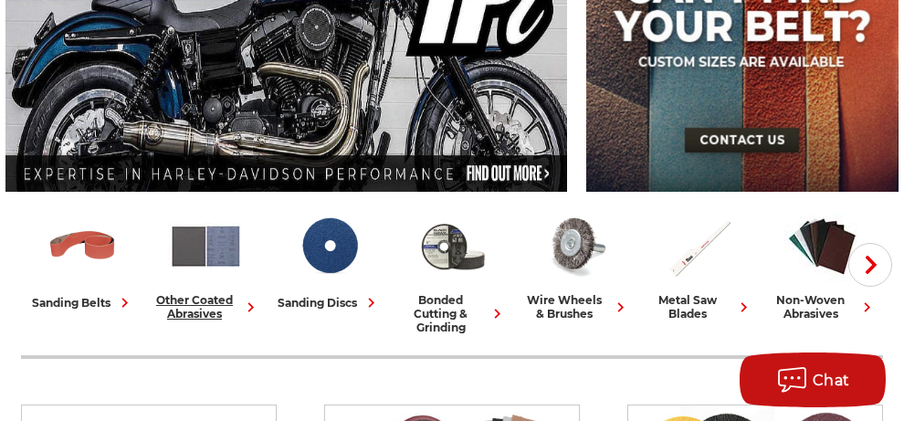 Image resolution: width=904 pixels, height=421 pixels. Describe the element at coordinates (831, 380) in the screenshot. I see `span: Chat` at that location.